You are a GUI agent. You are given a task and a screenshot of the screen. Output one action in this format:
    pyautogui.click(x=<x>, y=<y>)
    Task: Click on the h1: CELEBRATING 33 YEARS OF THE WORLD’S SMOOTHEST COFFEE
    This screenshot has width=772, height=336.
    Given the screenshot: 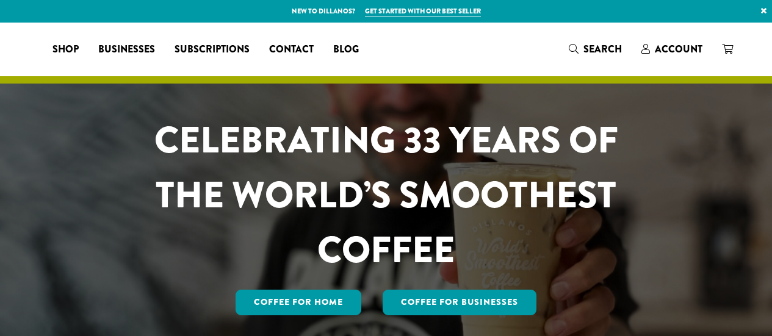 What is the action you would take?
    pyautogui.click(x=386, y=195)
    